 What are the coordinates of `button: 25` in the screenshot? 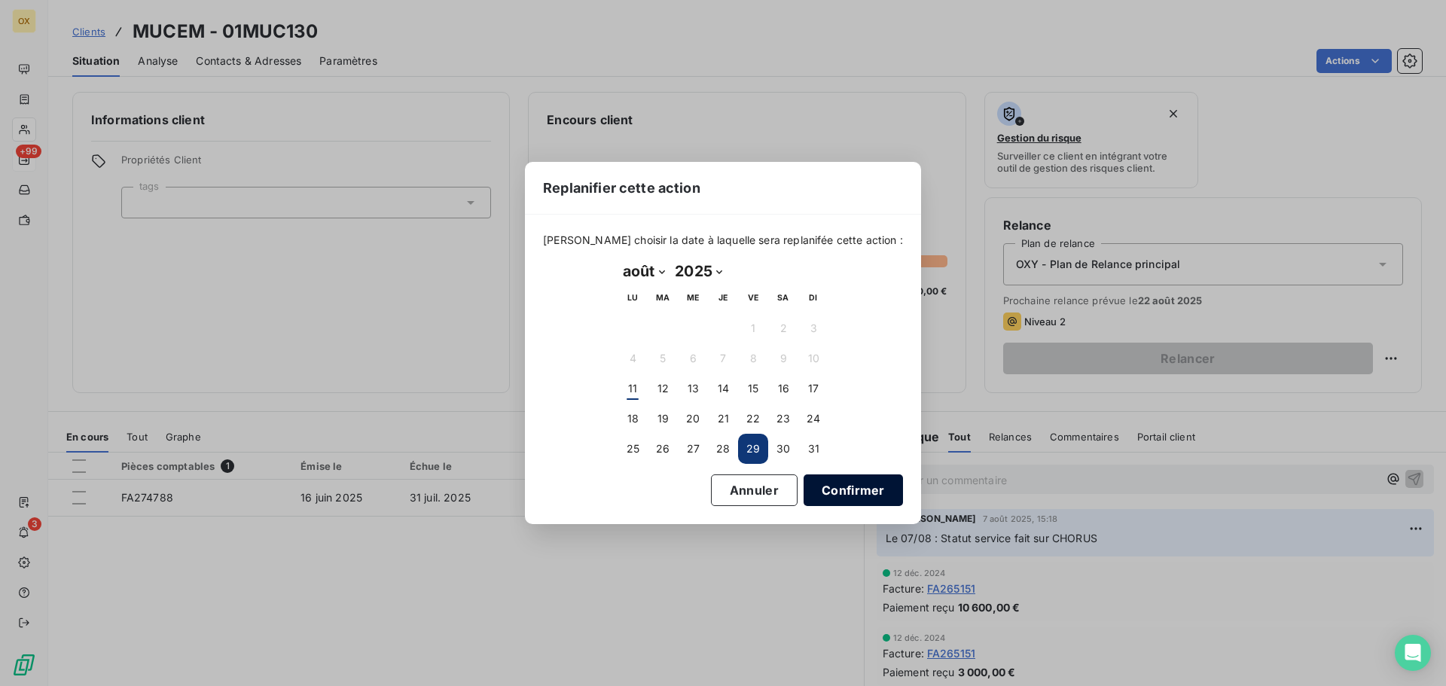 It's located at (633, 449).